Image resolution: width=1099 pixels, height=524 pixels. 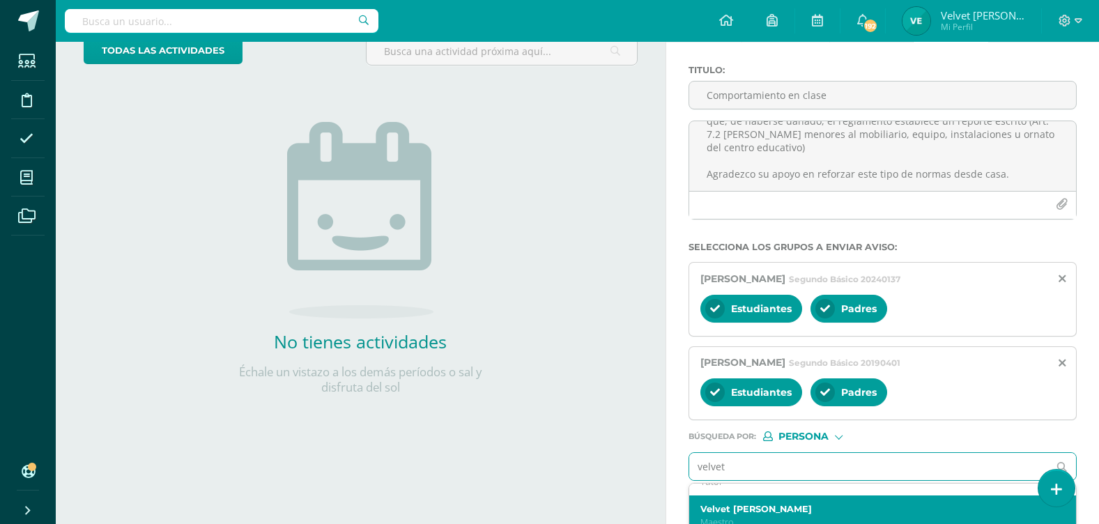 What do you see at coordinates (222, 21) in the screenshot?
I see `input: Busca un usuario...` at bounding box center [222, 21].